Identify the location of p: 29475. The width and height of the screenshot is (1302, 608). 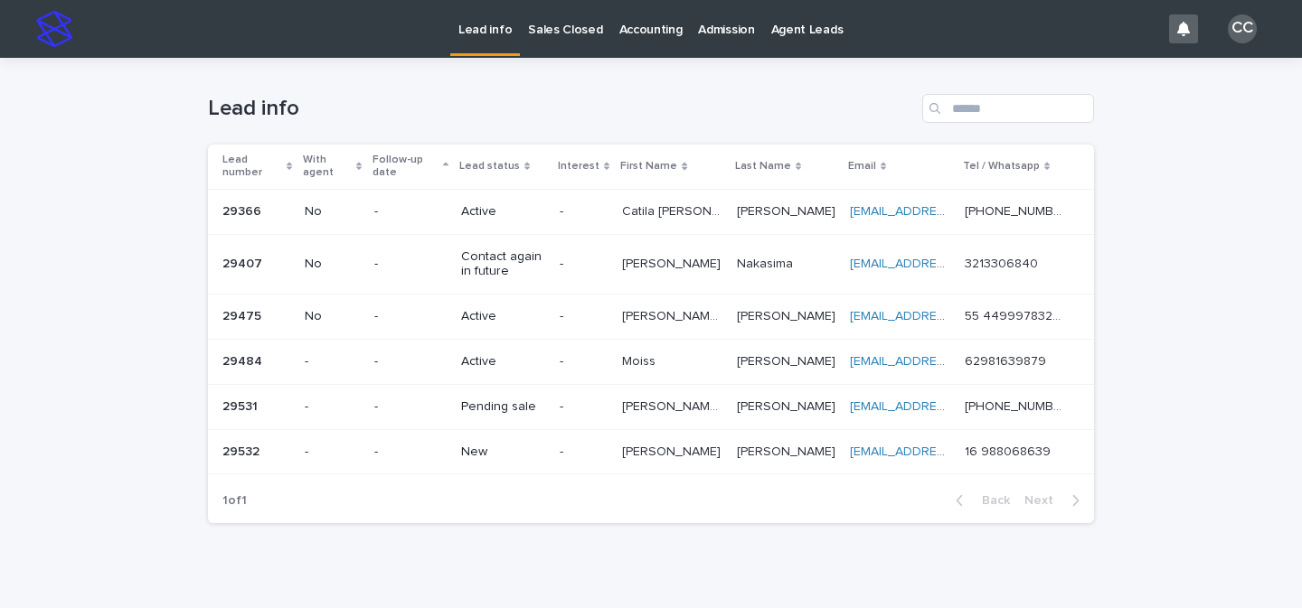
(243, 315).